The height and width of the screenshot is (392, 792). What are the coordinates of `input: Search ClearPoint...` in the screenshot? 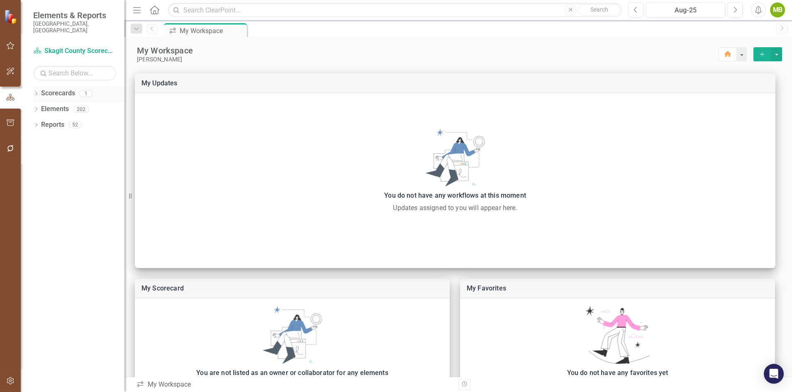 It's located at (395, 10).